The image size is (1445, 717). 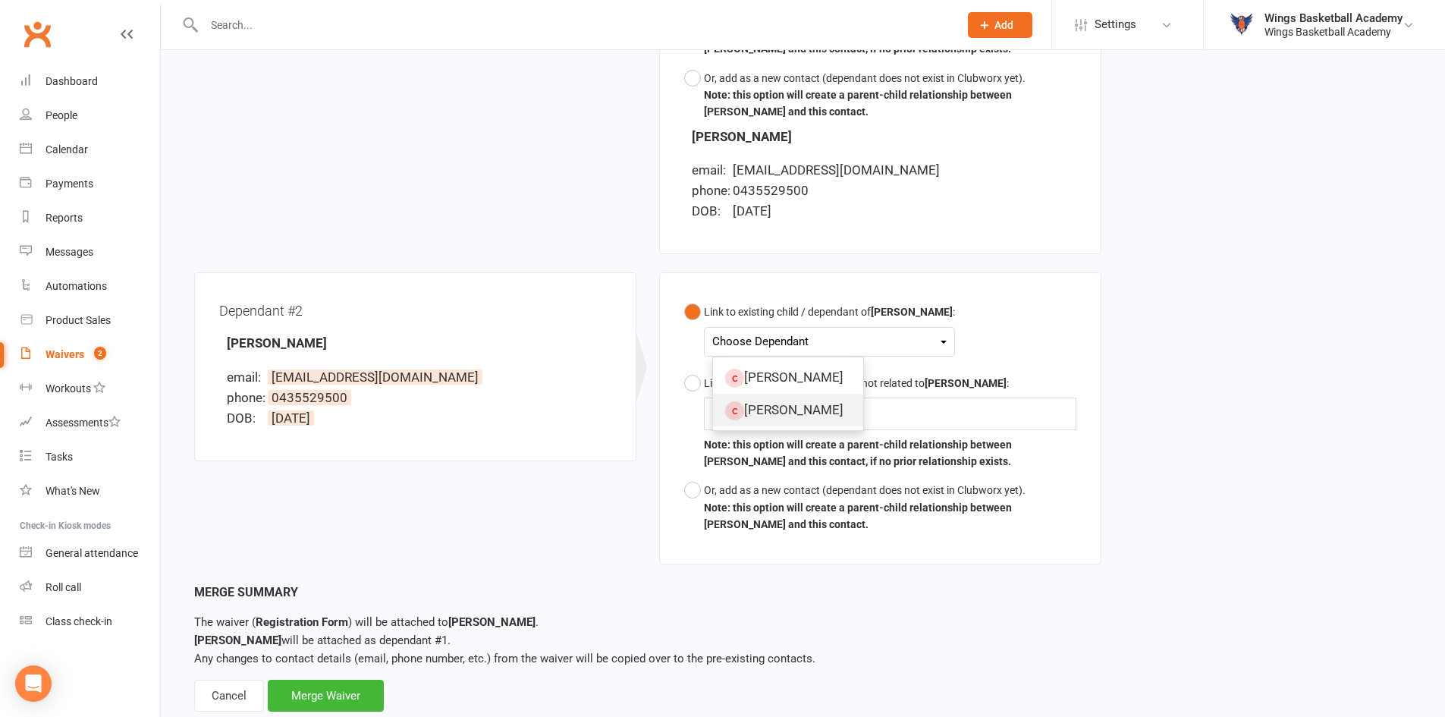 I want to click on a: People, so click(x=90, y=115).